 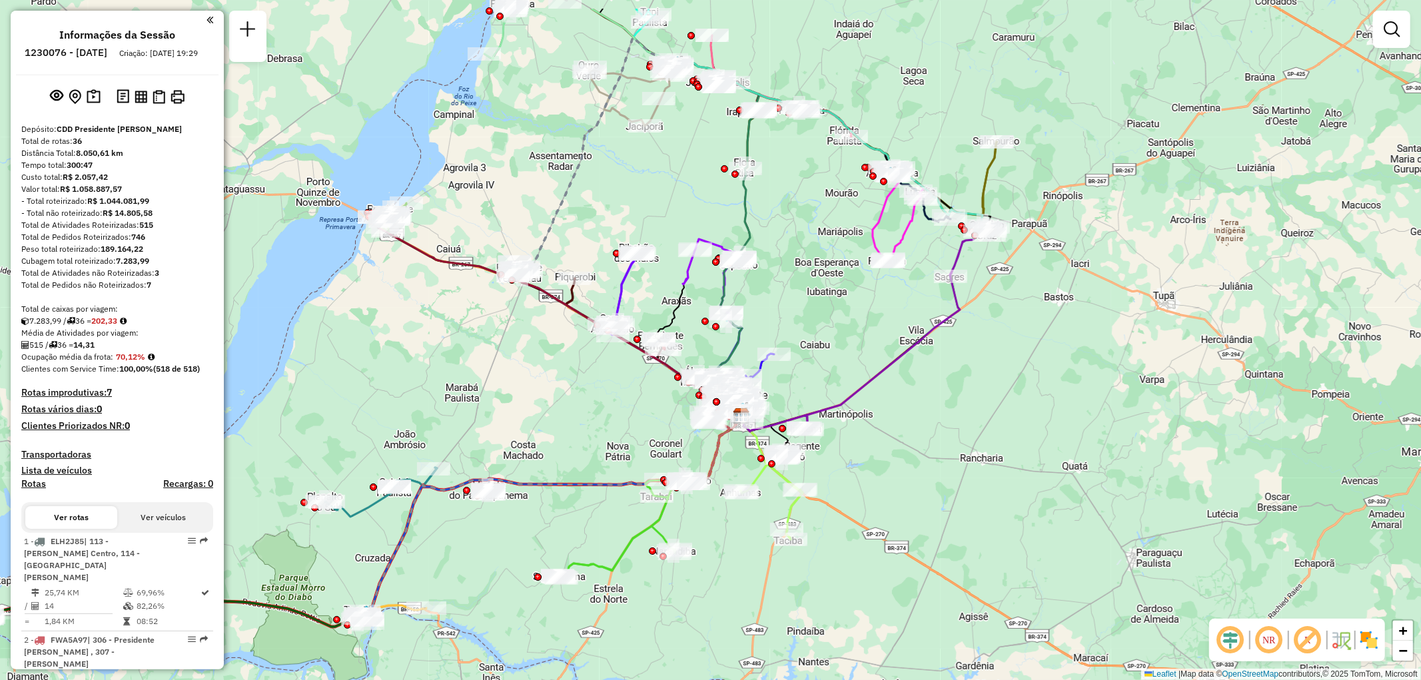 What do you see at coordinates (118, 201) in the screenshot?
I see `strong: R$ 1.044.081,99` at bounding box center [118, 201].